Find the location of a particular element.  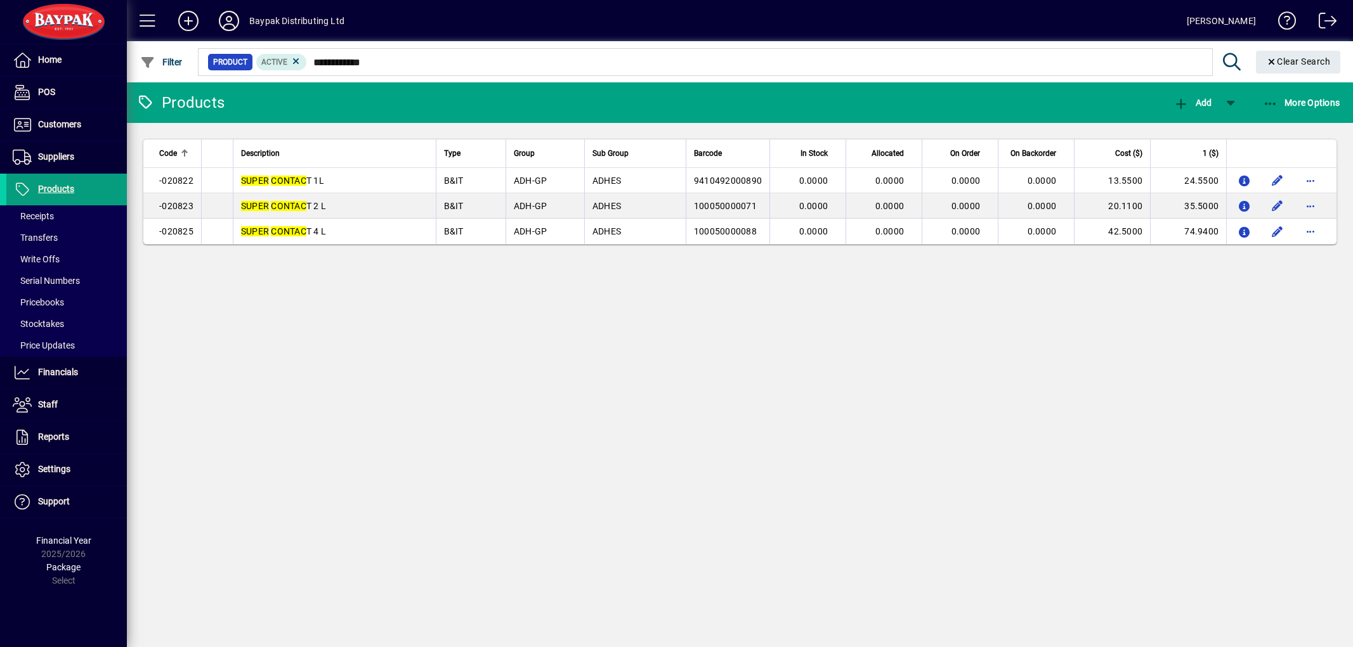

td: 13.5500 is located at coordinates (1112, 181).